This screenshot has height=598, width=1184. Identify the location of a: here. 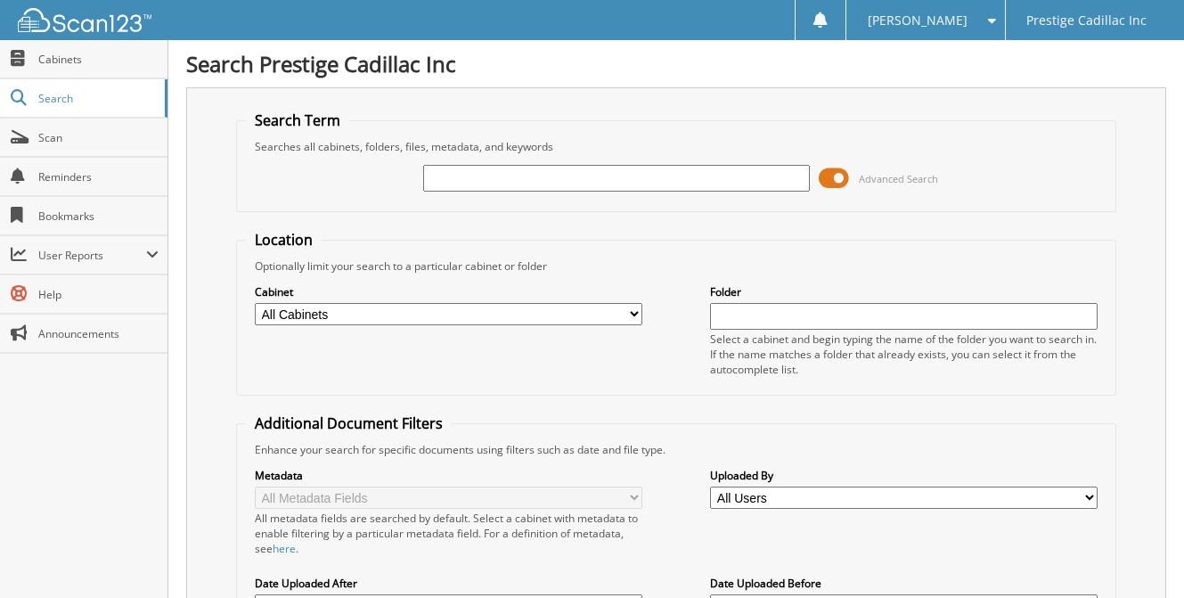
(284, 548).